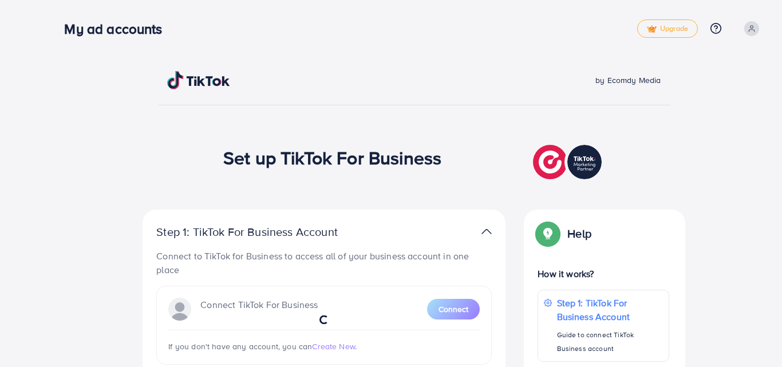 The height and width of the screenshot is (367, 782). Describe the element at coordinates (117, 29) in the screenshot. I see `h3: My ad accounts` at that location.